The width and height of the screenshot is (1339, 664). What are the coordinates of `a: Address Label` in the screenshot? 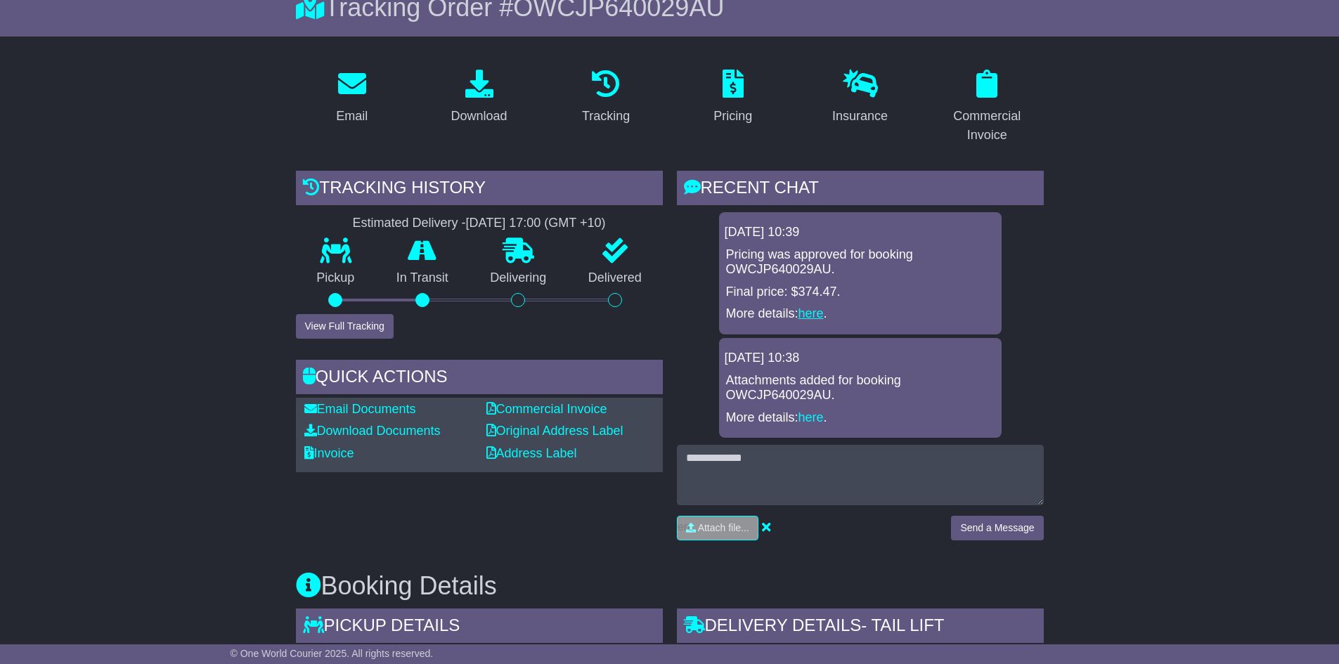 It's located at (531, 453).